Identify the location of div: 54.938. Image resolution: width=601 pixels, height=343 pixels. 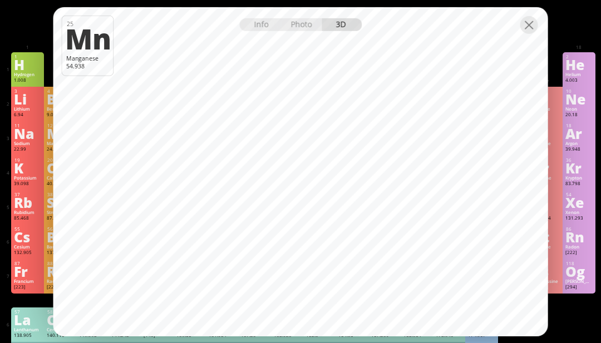
(87, 66).